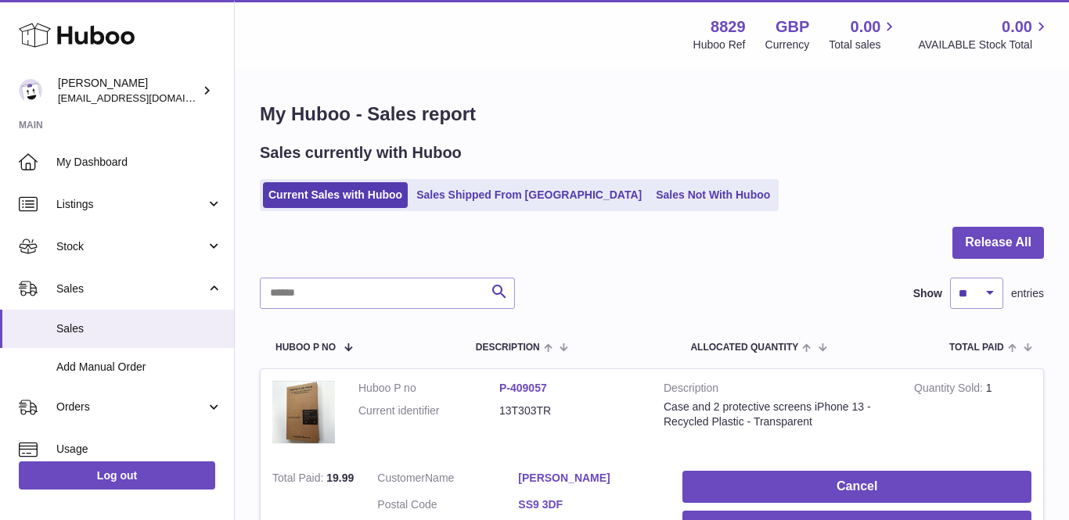  I want to click on td: 1, so click(973, 414).